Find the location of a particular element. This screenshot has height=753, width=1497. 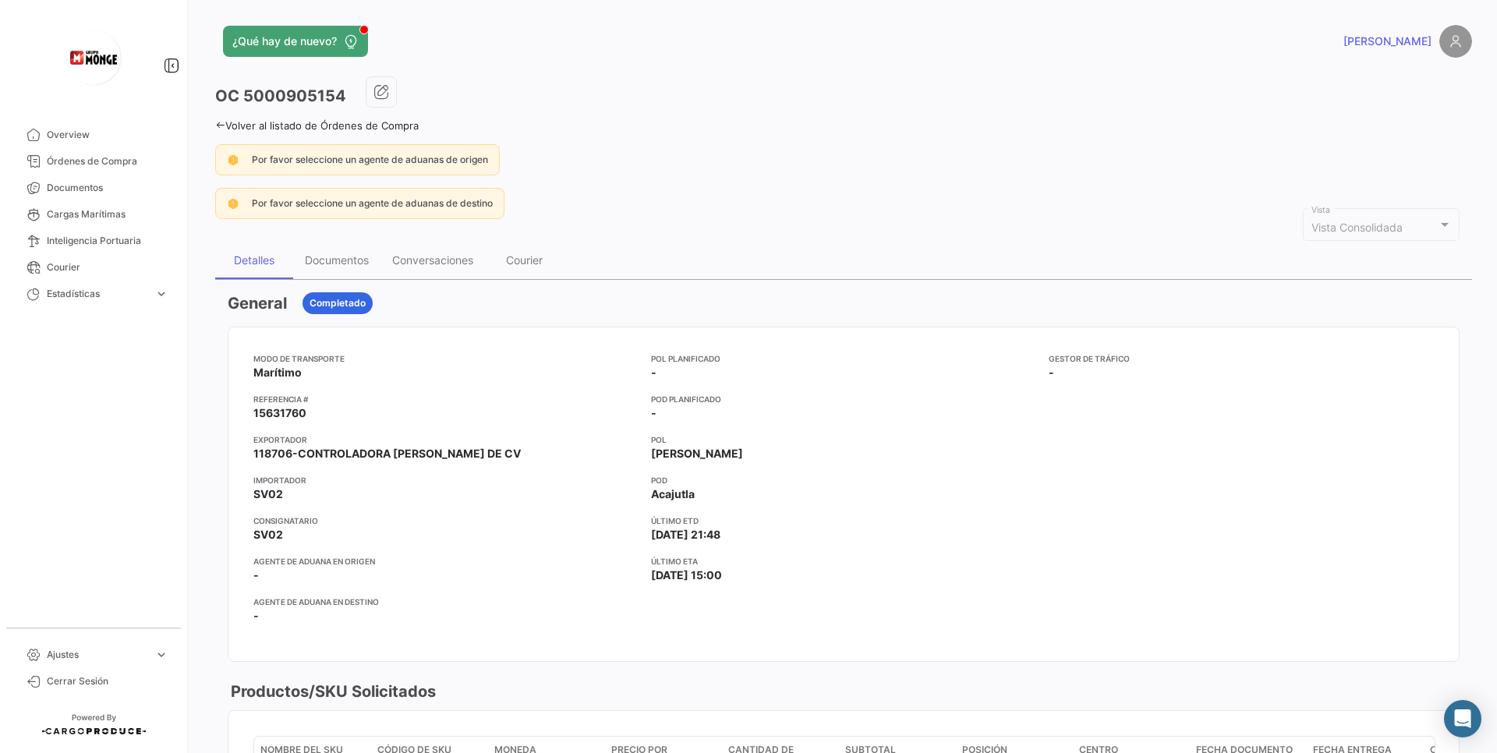

app-card-info-title: POD is located at coordinates (844, 480).